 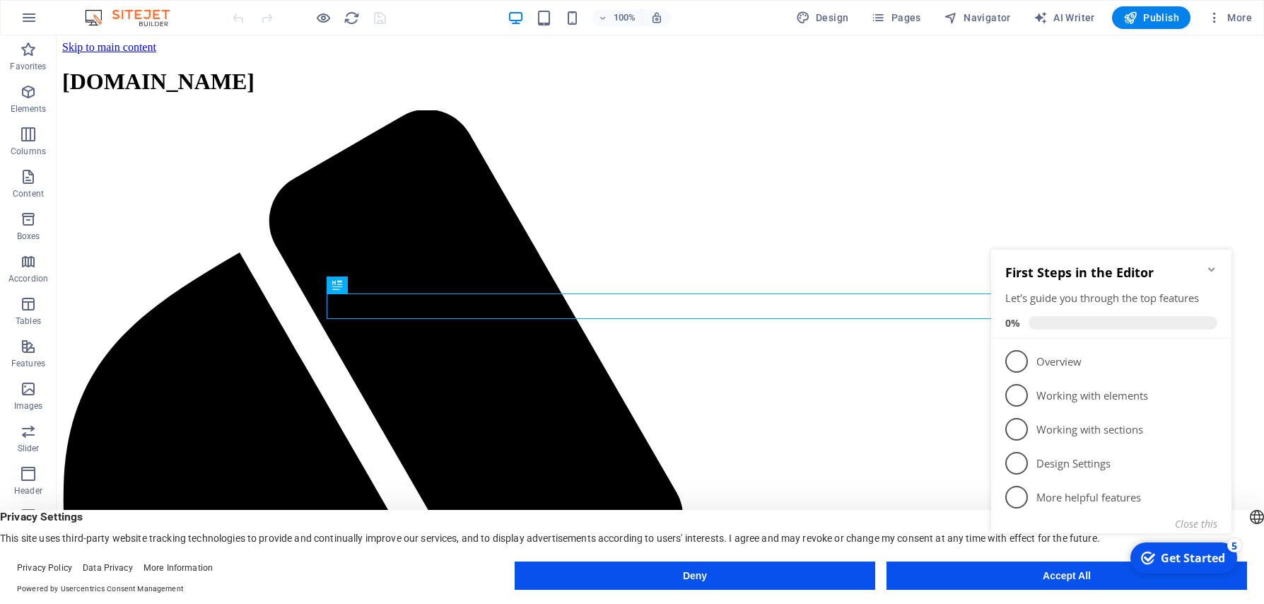 I want to click on span: Publish, so click(x=1151, y=18).